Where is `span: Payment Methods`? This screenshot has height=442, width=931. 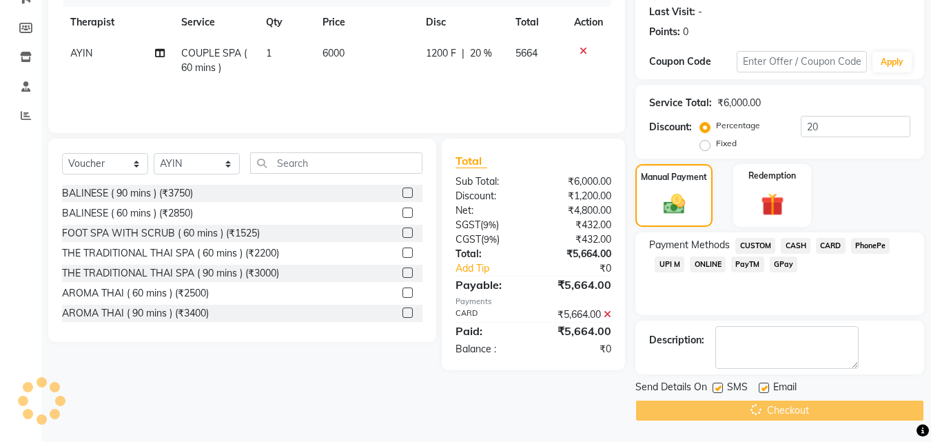 span: Payment Methods is located at coordinates (689, 245).